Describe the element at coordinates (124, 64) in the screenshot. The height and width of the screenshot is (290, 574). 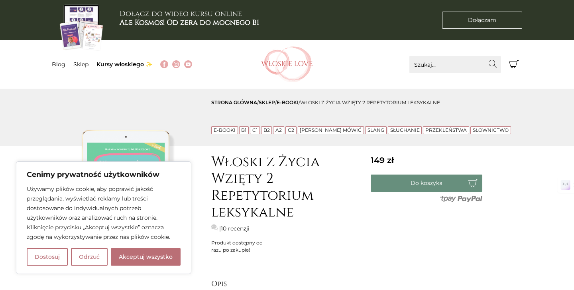
I see `a: Kursy włoskiego ✨` at that location.